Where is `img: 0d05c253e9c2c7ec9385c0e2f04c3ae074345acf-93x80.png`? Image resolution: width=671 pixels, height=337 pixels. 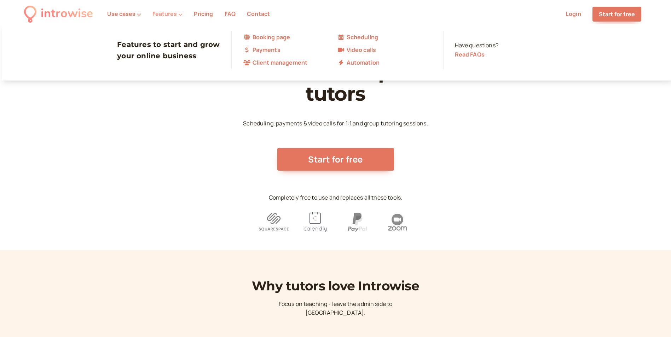 img: 0d05c253e9c2c7ec9385c0e2f04c3ae074345acf-93x80.png is located at coordinates (397, 222).